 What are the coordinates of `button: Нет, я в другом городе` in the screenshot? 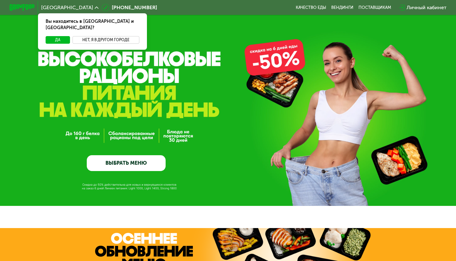 It's located at (106, 40).